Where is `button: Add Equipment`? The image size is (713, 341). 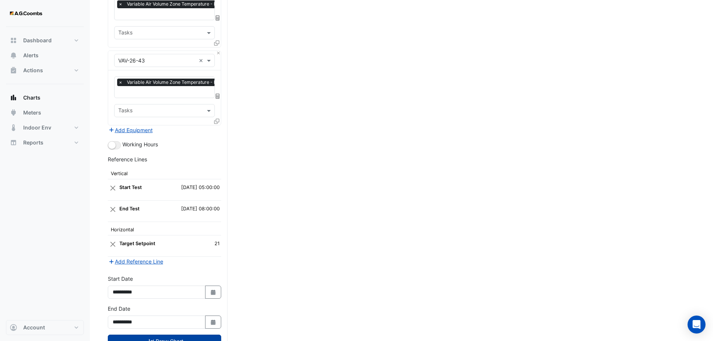
button: Add Equipment is located at coordinates (130, 130).